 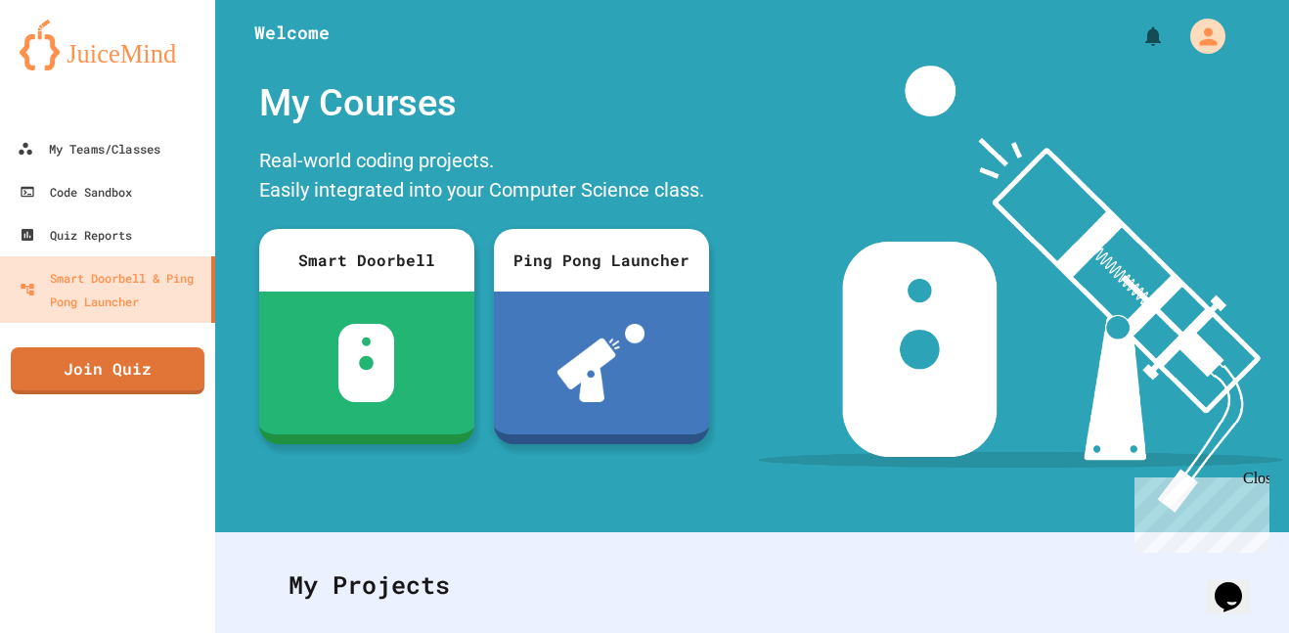 I want to click on div: Quiz Reports, so click(x=75, y=235).